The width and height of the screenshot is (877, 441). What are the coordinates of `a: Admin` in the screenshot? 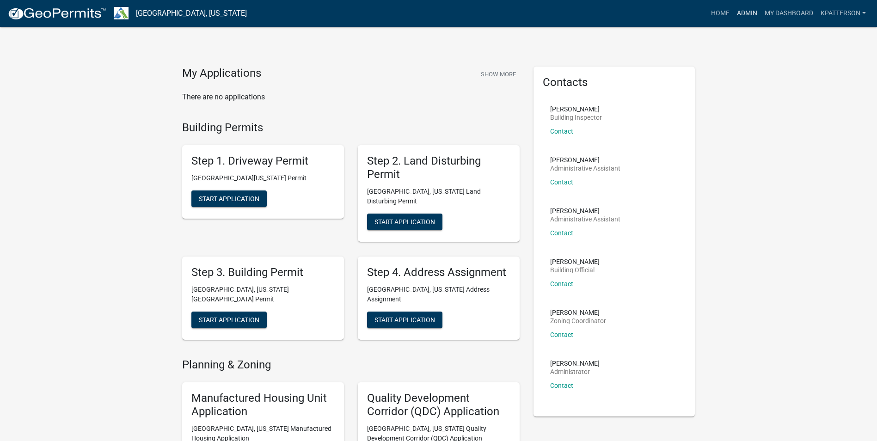 It's located at (747, 13).